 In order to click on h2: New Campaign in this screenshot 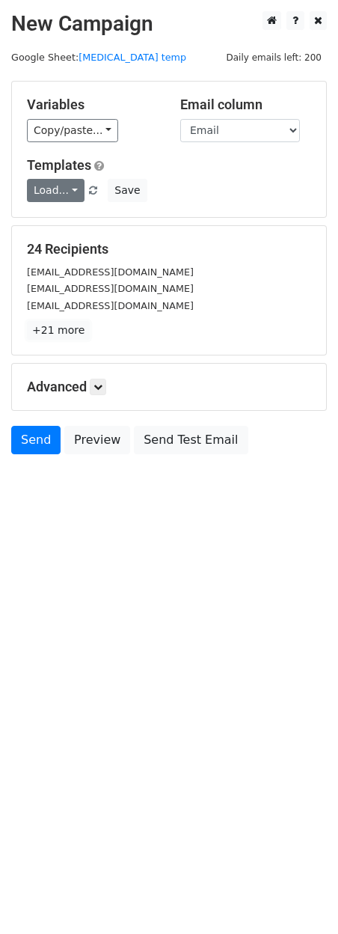, I will do `click(169, 24)`.